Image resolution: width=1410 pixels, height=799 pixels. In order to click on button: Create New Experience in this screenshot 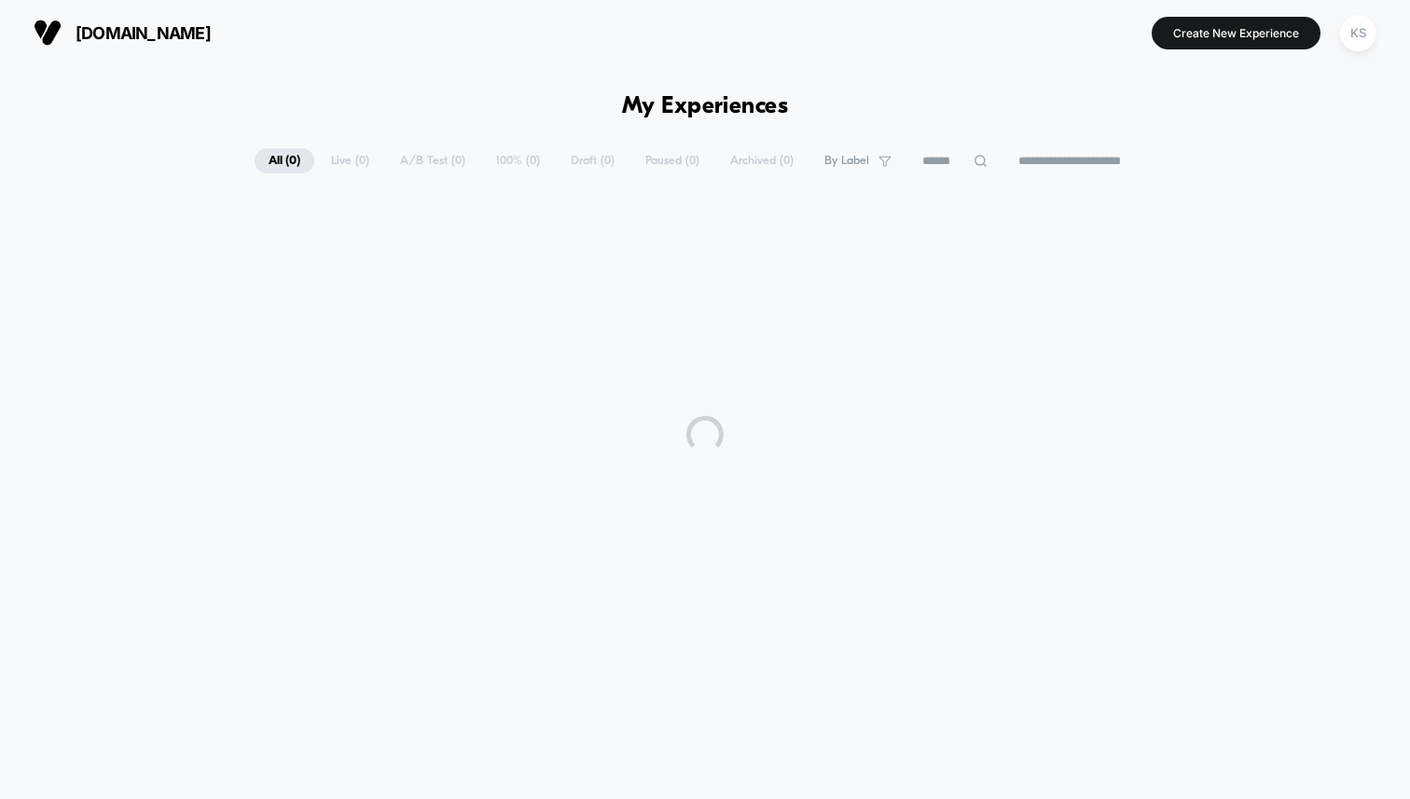, I will do `click(1236, 33)`.